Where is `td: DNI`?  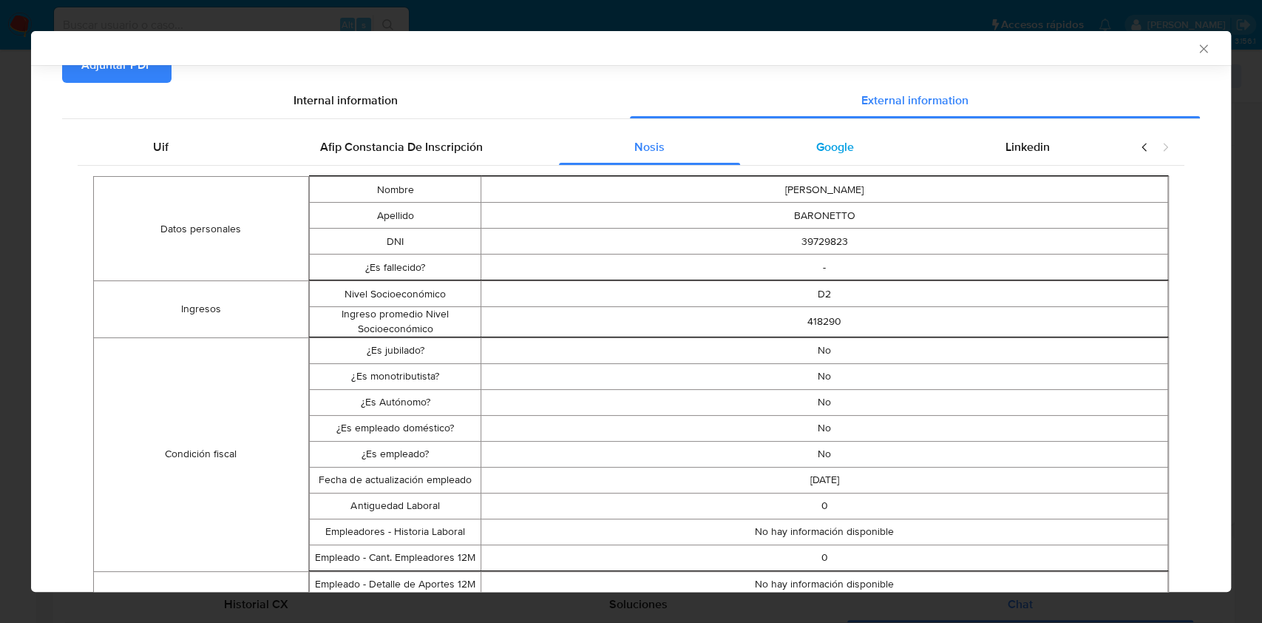 td: DNI is located at coordinates (395, 241).